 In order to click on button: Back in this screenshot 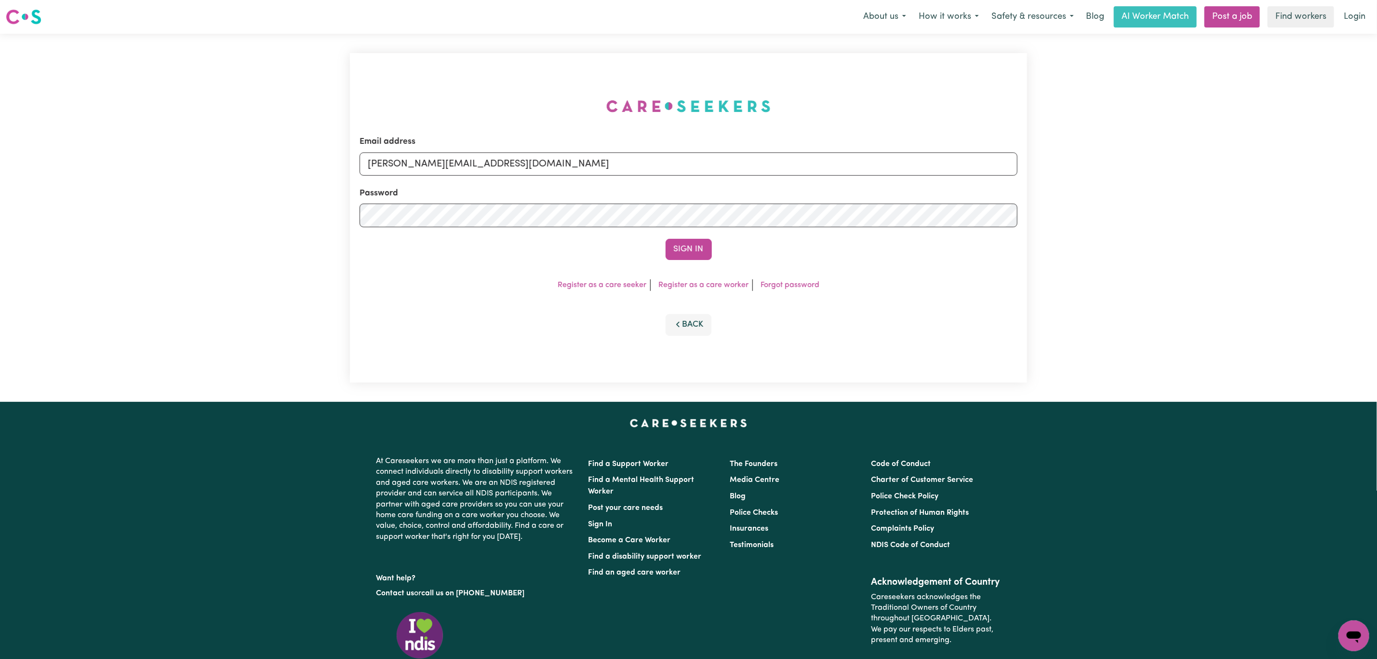, I will do `click(689, 324)`.